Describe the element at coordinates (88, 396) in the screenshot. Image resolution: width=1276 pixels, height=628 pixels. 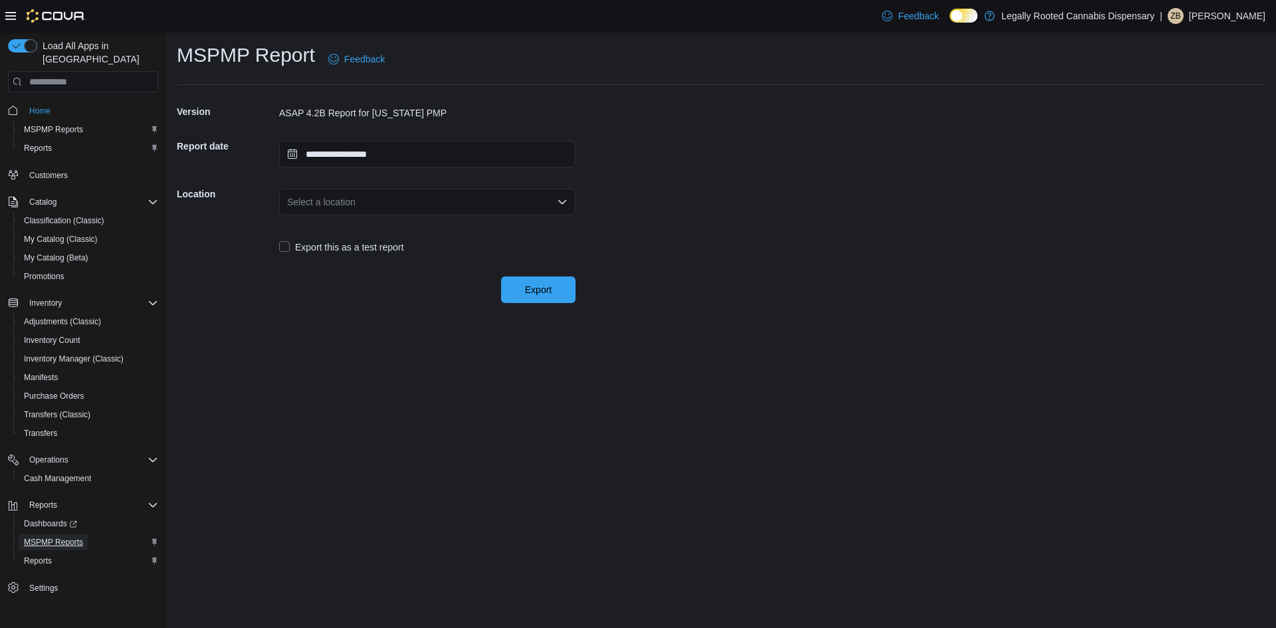
I see `button: Purchase Orders` at that location.